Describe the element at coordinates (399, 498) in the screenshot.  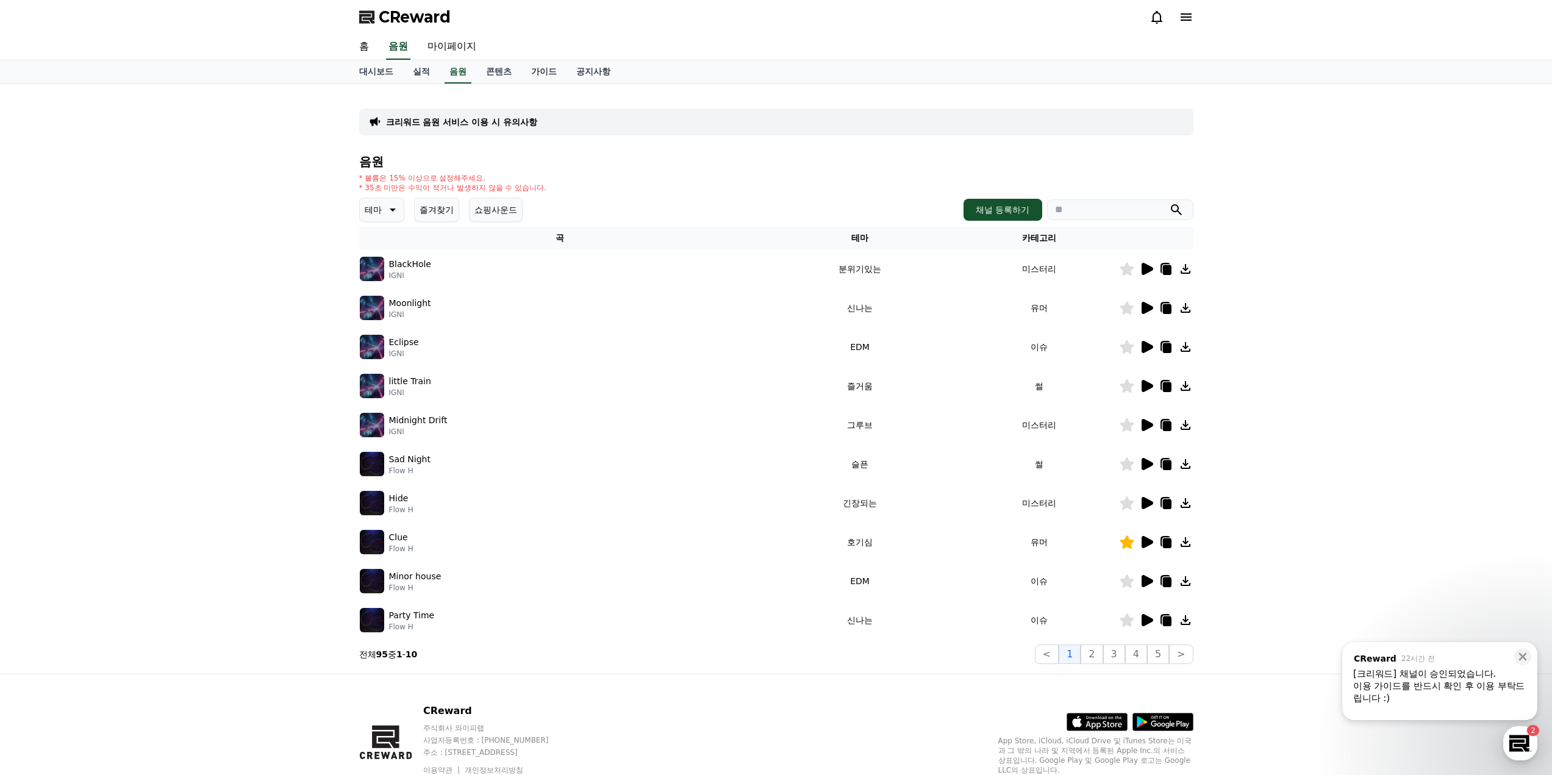
I see `p: Hide` at that location.